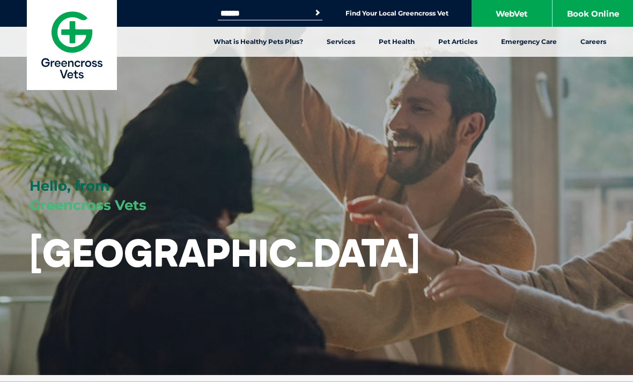 Image resolution: width=633 pixels, height=382 pixels. Describe the element at coordinates (88, 205) in the screenshot. I see `span: Greencross Vets` at that location.